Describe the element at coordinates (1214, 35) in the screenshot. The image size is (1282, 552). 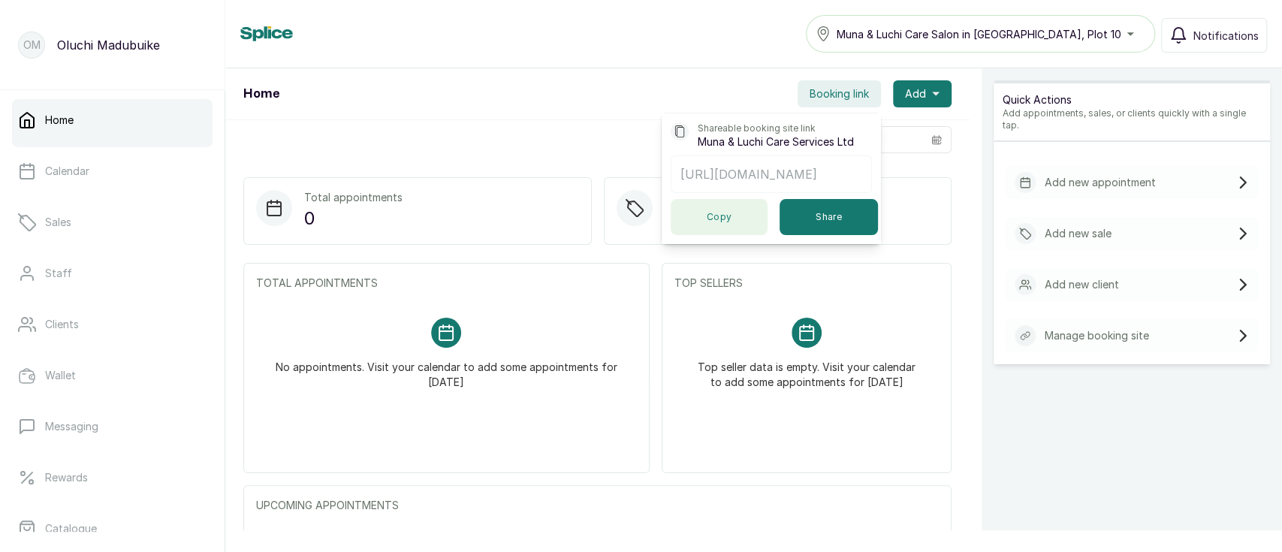
I see `button: Notifications` at that location.